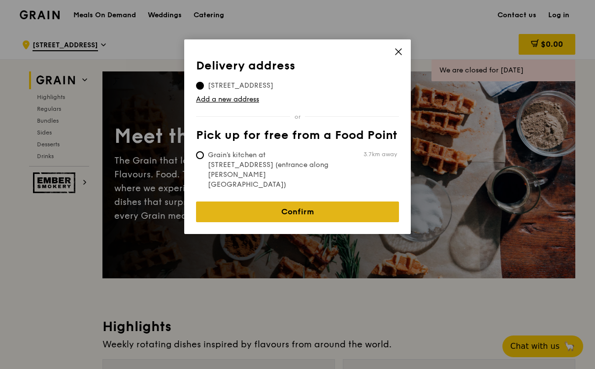 Image resolution: width=595 pixels, height=369 pixels. Describe the element at coordinates (298, 68) in the screenshot. I see `th: Delivery address` at that location.